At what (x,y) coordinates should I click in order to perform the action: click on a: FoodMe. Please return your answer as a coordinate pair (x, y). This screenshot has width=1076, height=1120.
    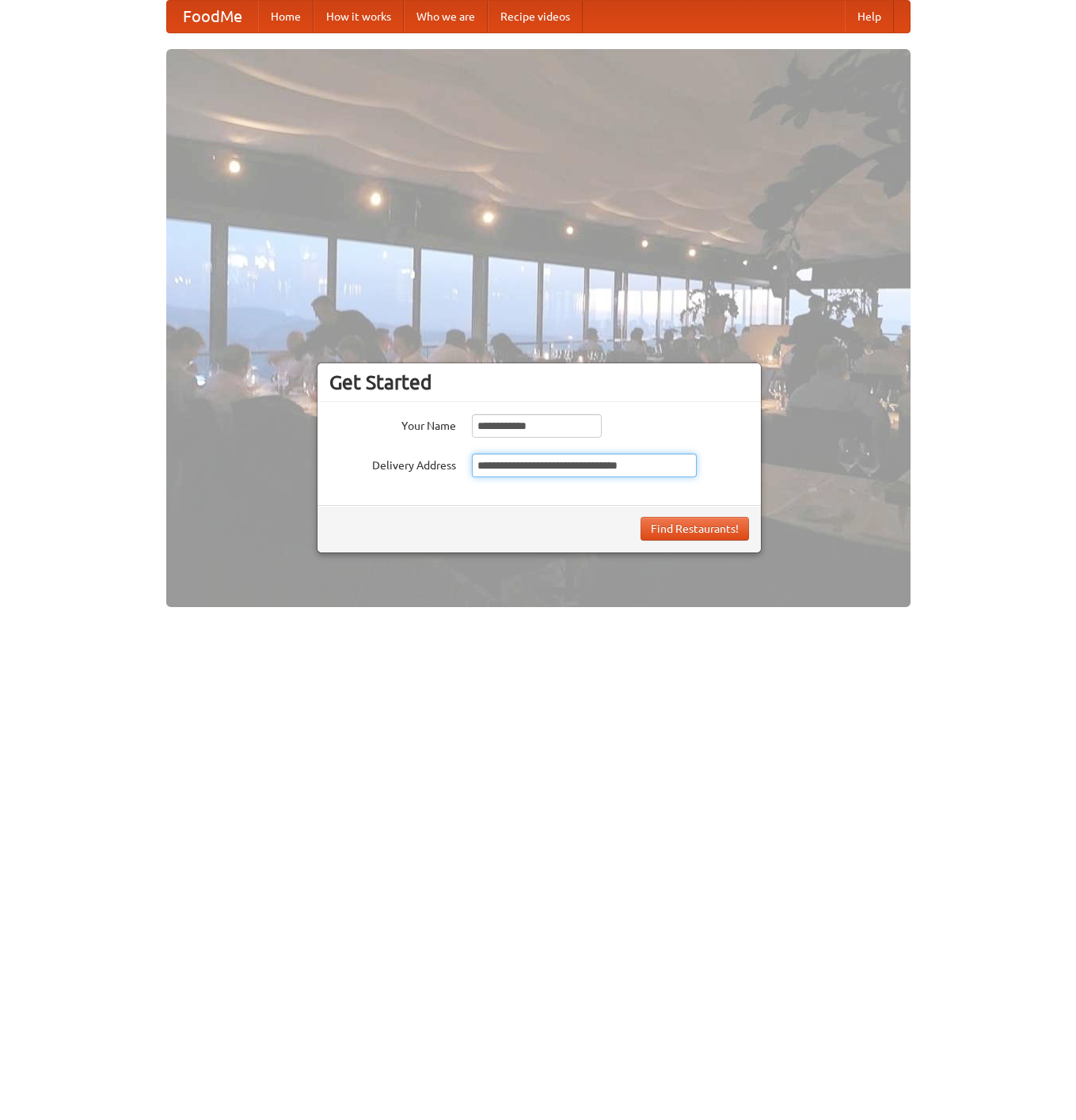
    Looking at the image, I should click on (212, 17).